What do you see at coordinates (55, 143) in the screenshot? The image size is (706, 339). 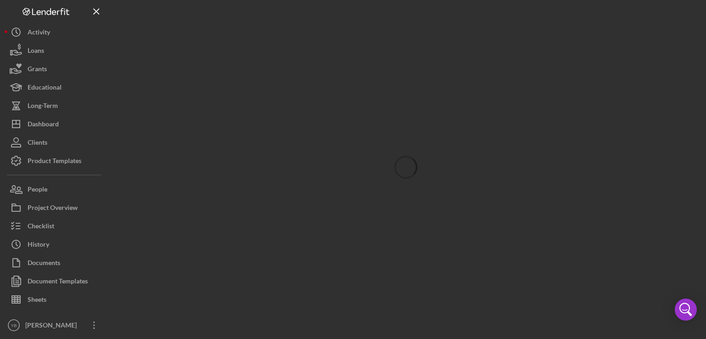 I see `a: Clients` at bounding box center [55, 143].